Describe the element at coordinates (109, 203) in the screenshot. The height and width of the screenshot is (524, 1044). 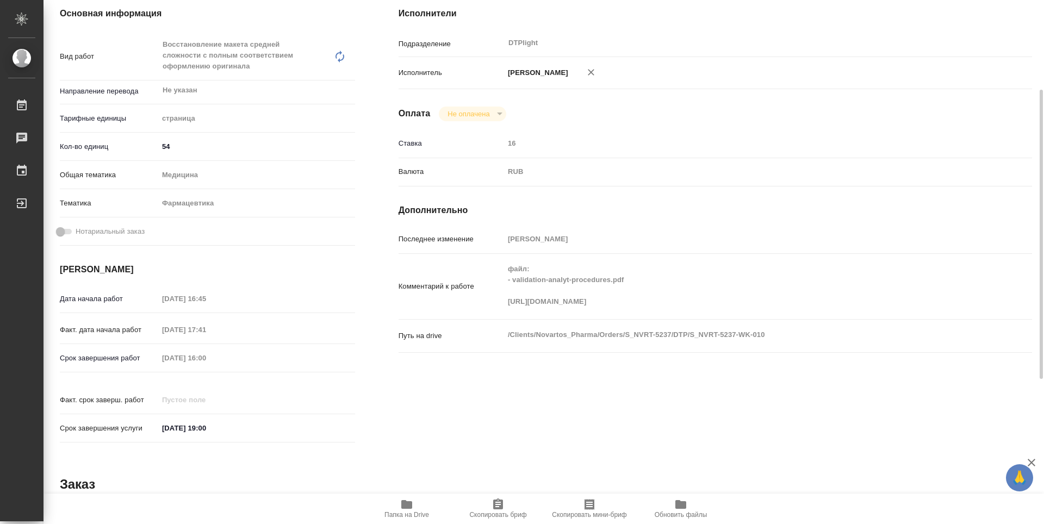
I see `p: Тематика` at that location.